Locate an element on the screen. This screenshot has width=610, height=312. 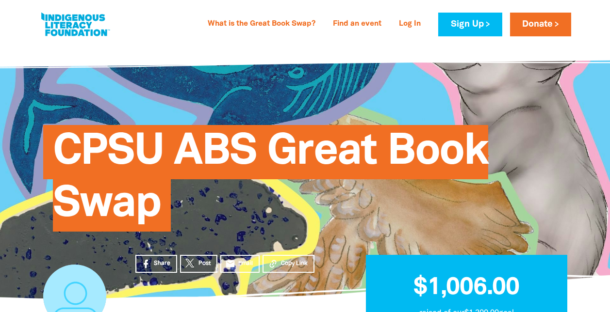
span: Copy Link is located at coordinates (294, 264).